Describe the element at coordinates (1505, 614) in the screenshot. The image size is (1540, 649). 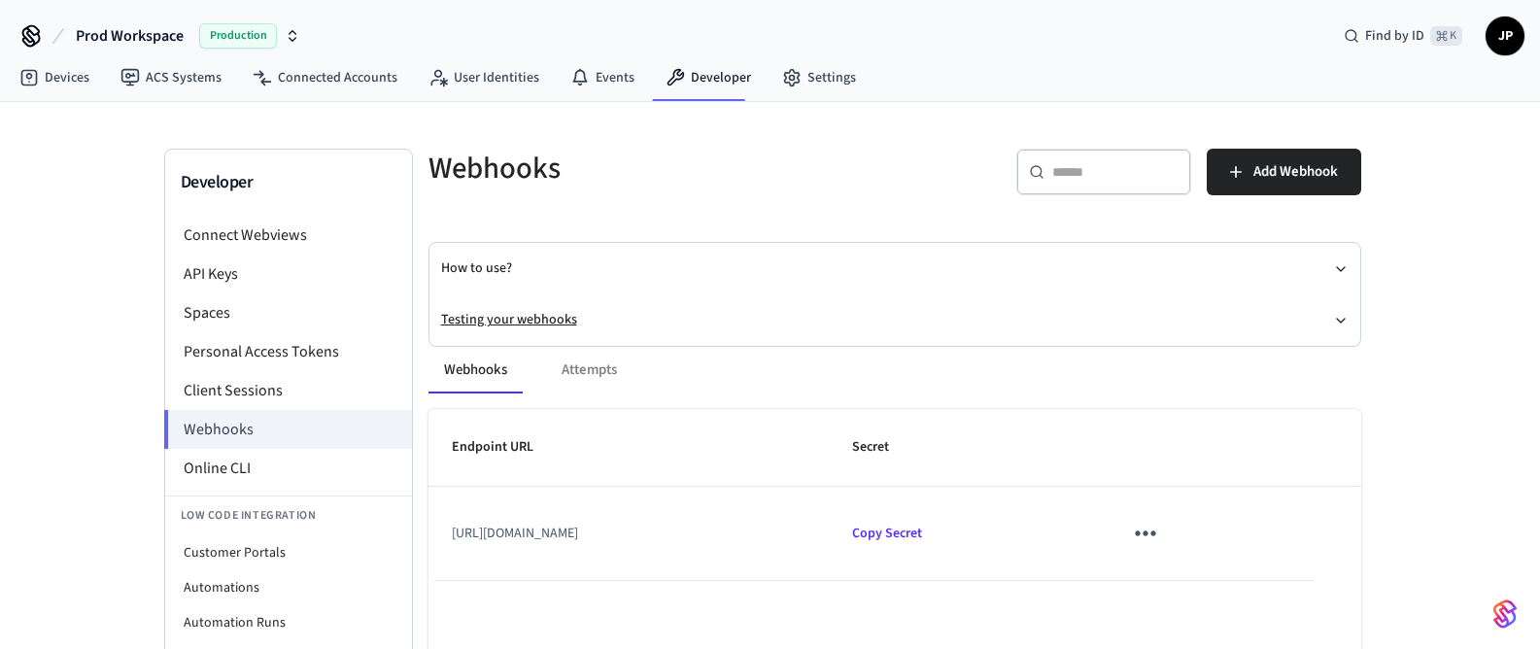
I see `img: SeamLogoGradient.69752ec5.svg` at that location.